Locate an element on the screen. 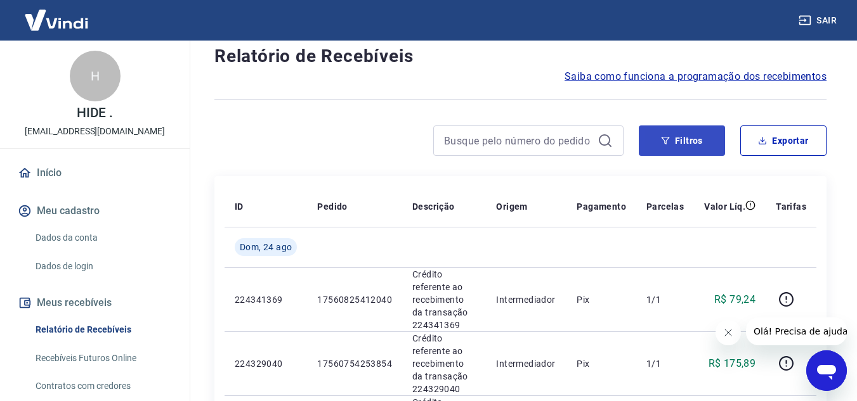 Image resolution: width=857 pixels, height=401 pixels. p: Pagamento is located at coordinates (601, 207).